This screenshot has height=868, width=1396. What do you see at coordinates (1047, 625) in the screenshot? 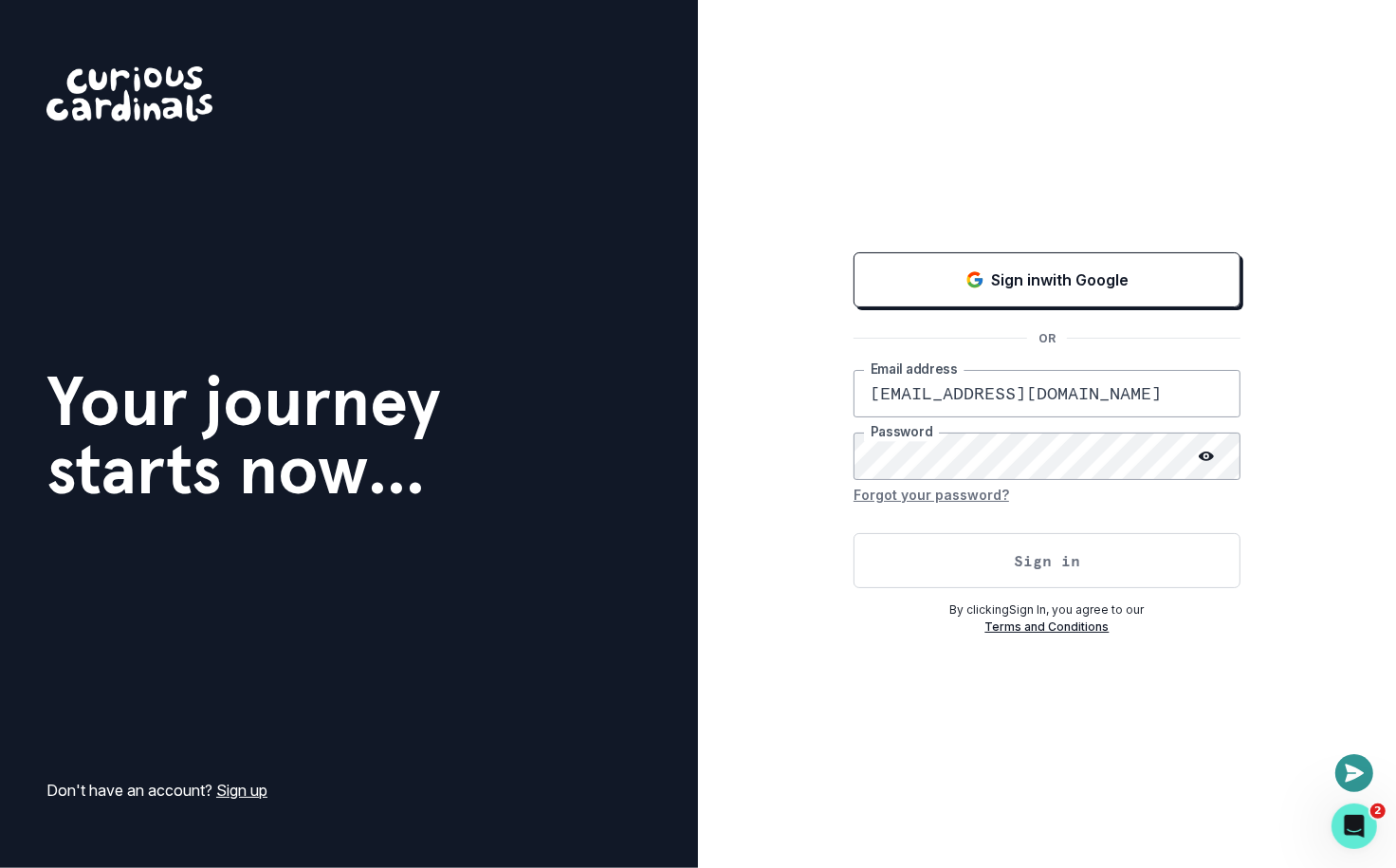
I see `a: Terms and Conditions` at bounding box center [1047, 625].